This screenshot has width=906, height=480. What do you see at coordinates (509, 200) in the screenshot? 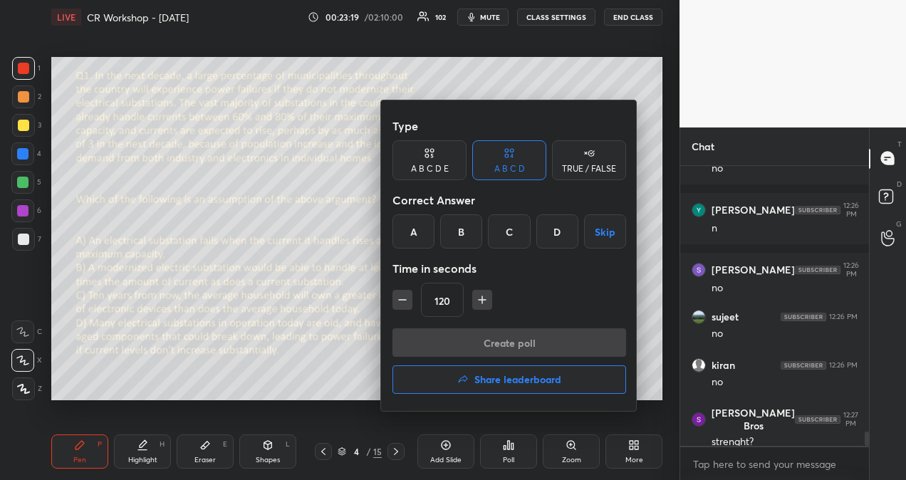
I see `div: Correct Answer` at bounding box center [509, 200].